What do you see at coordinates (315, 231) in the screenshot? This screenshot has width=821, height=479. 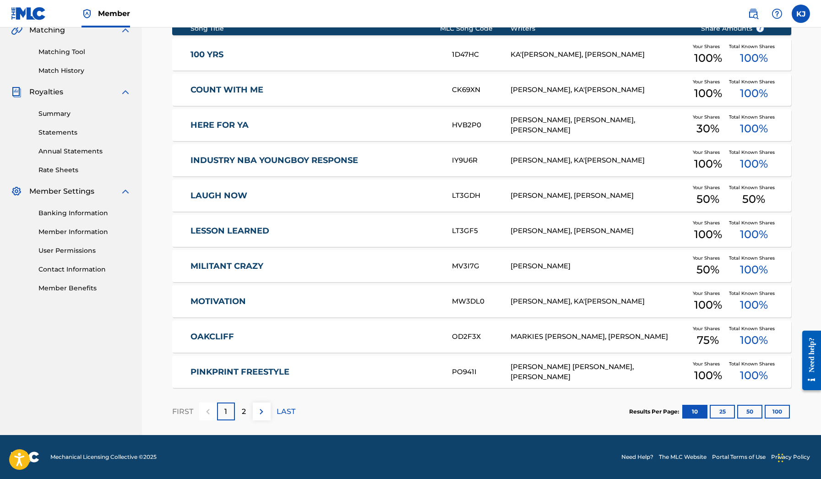 I see `a: LESSON LEARNED` at bounding box center [315, 231].